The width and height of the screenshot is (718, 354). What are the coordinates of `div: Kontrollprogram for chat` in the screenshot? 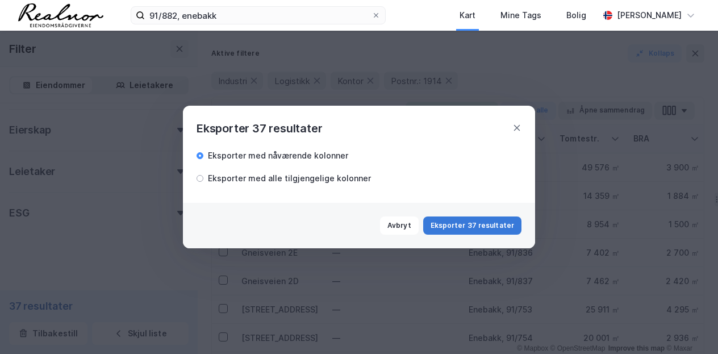 It's located at (690, 327).